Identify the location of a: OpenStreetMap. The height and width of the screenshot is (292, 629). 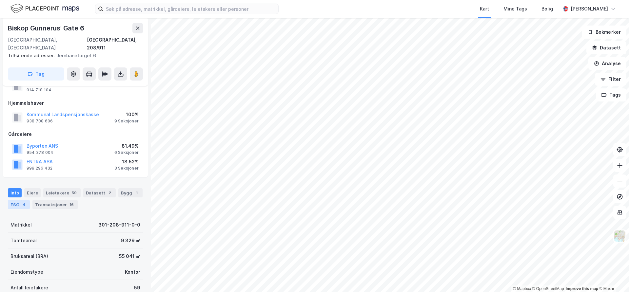
(548, 289).